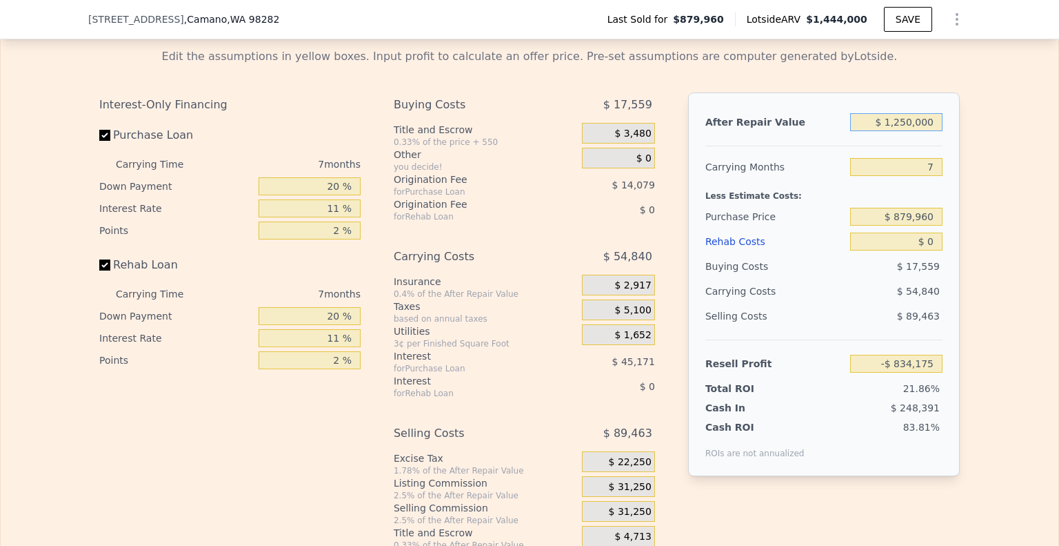  Describe the element at coordinates (230, 105) in the screenshot. I see `div: Interest-Only Financing` at that location.